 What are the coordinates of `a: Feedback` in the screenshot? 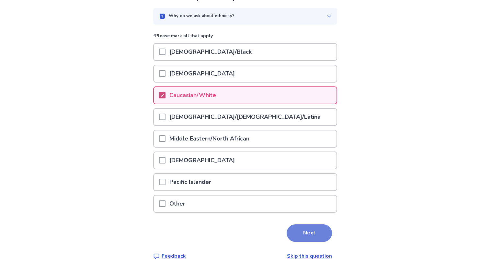 It's located at (169, 256).